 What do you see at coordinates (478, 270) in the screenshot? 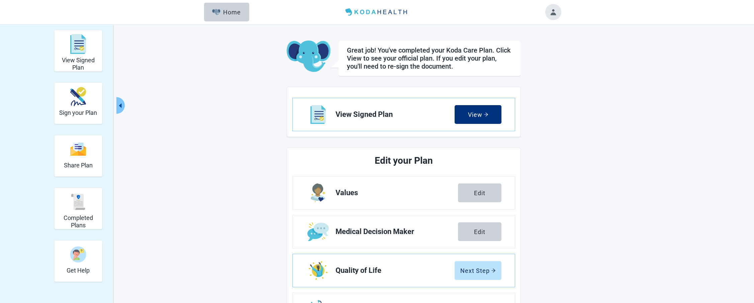
I see `div: Next Step` at bounding box center [478, 270].